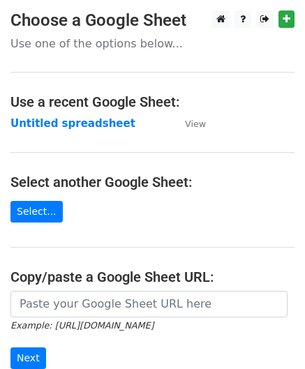 This screenshot has width=305, height=369. I want to click on a: Untitled spreadsheet, so click(72, 123).